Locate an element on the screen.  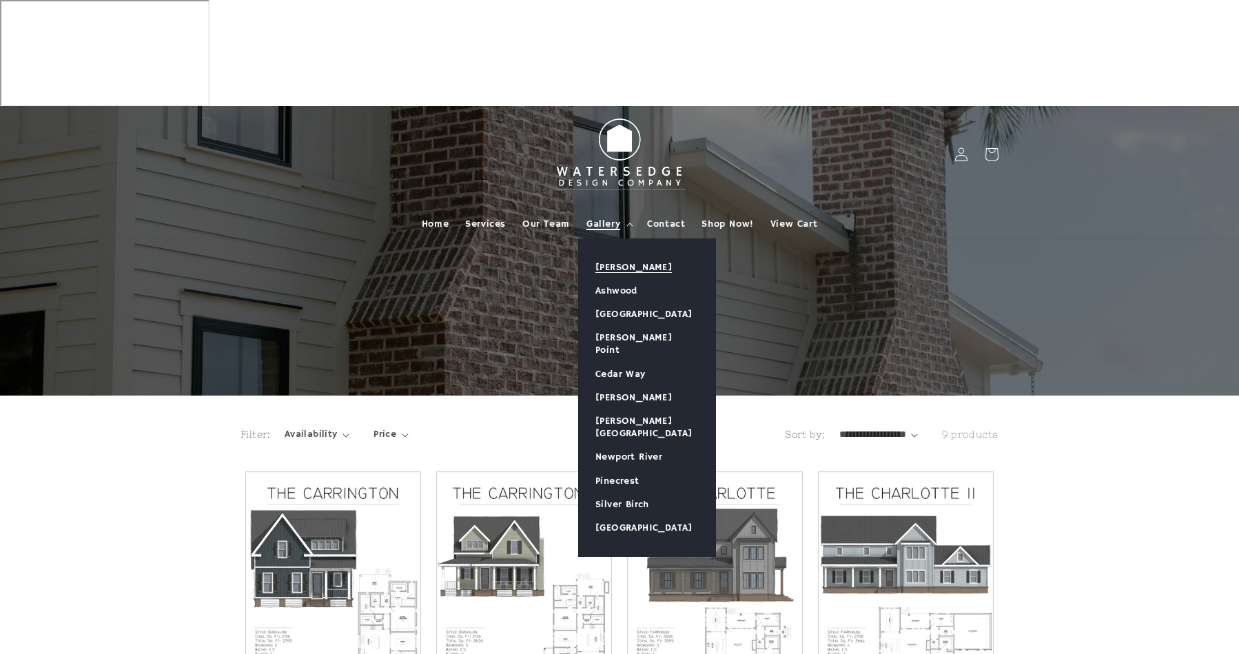
a: Ashwood is located at coordinates (647, 291).